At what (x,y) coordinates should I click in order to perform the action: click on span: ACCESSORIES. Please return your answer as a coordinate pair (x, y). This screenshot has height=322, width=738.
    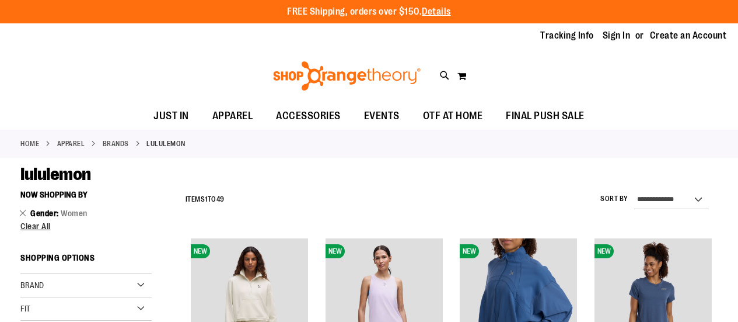
    Looking at the image, I should click on (308, 116).